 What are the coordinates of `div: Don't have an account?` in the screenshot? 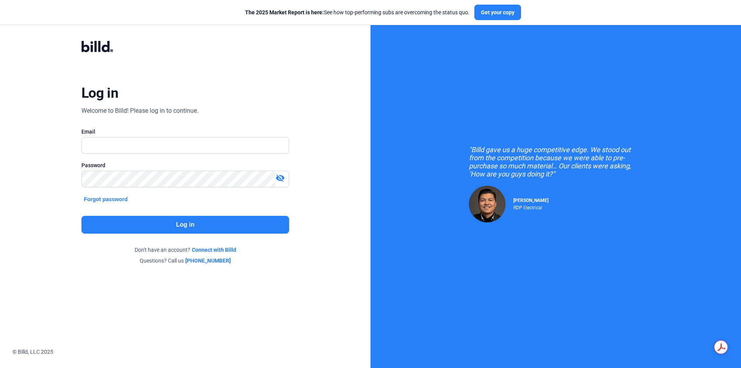 It's located at (185, 250).